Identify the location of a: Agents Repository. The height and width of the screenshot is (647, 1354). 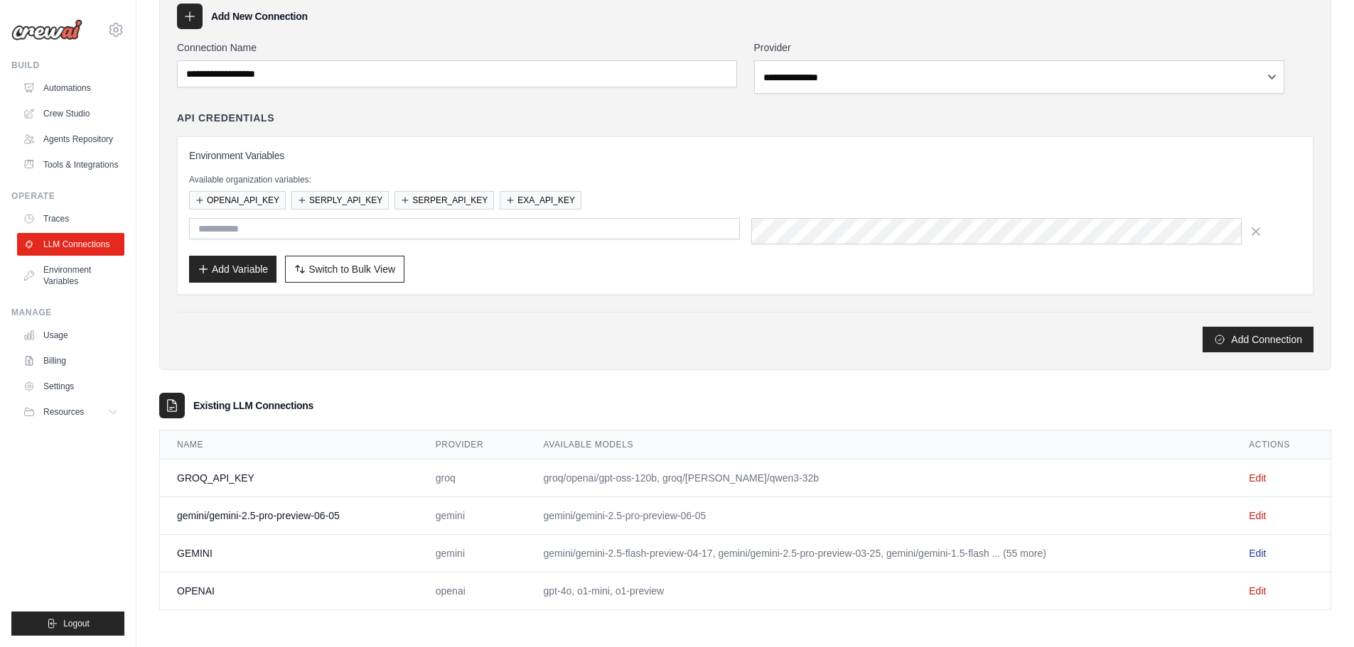
(70, 139).